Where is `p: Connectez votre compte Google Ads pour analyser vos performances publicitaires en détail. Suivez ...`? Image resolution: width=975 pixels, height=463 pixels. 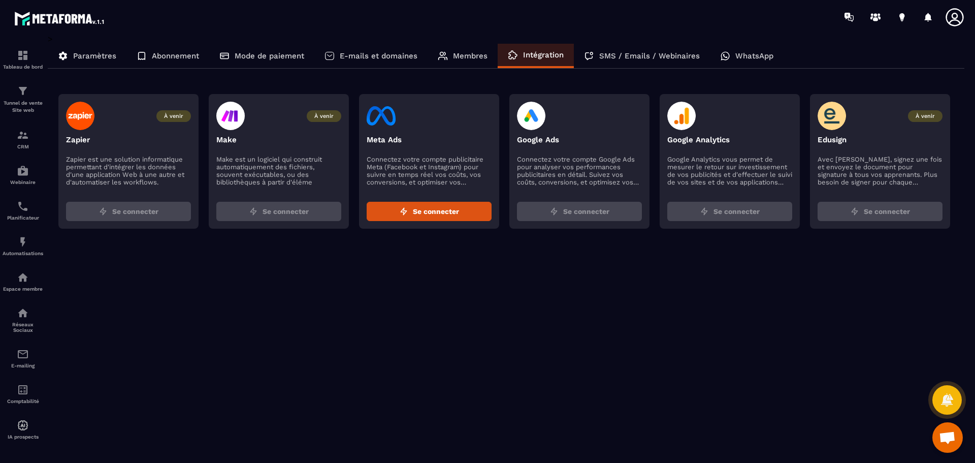
p: Connectez votre compte Google Ads pour analyser vos performances publicitaires en détail. Suivez ... is located at coordinates (580, 171).